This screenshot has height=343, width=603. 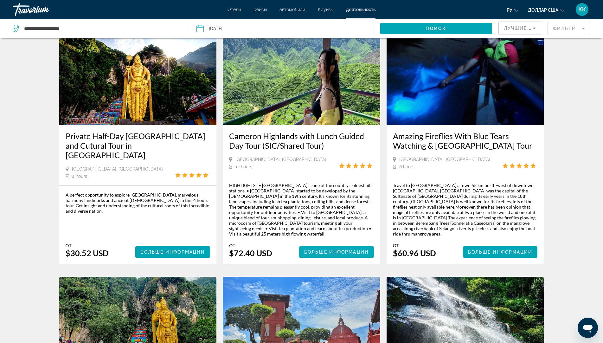 What do you see at coordinates (292, 10) in the screenshot?
I see `a: автомобили` at bounding box center [292, 10].